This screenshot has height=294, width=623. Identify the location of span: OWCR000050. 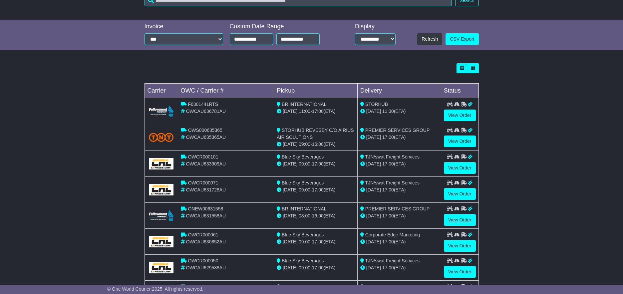
(203, 261).